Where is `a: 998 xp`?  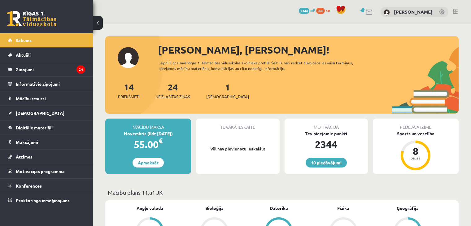 a: 998 xp is located at coordinates (324, 10).